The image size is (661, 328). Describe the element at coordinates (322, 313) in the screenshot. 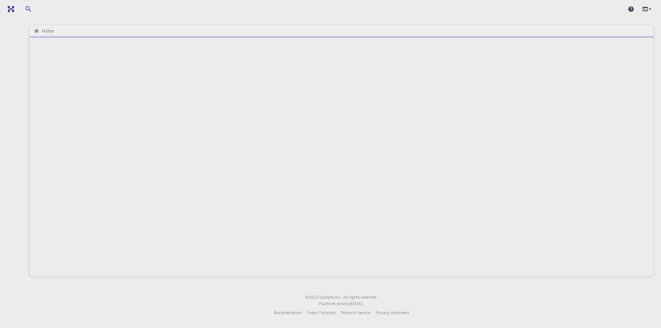

I see `span: Video Tutorials` at that location.